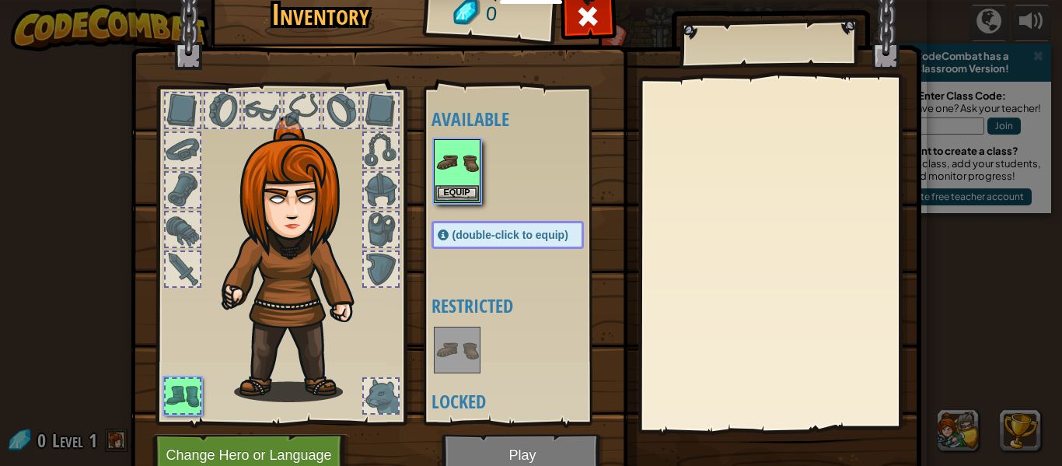 This screenshot has height=466, width=1062. Describe the element at coordinates (510, 235) in the screenshot. I see `span: (double-click to equip)` at that location.